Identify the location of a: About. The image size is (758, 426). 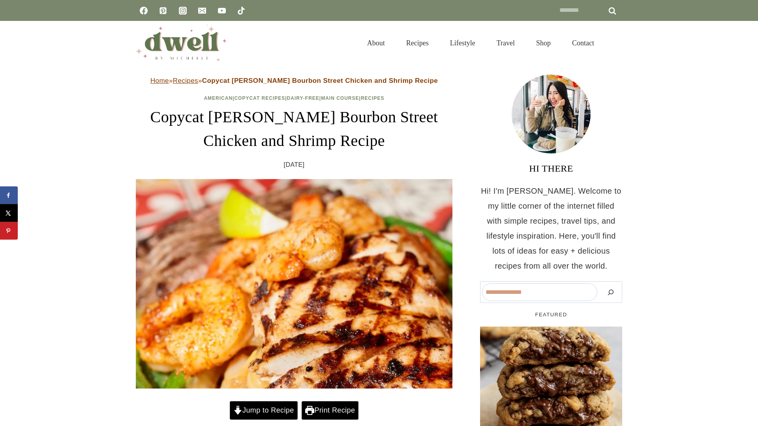
(376, 43).